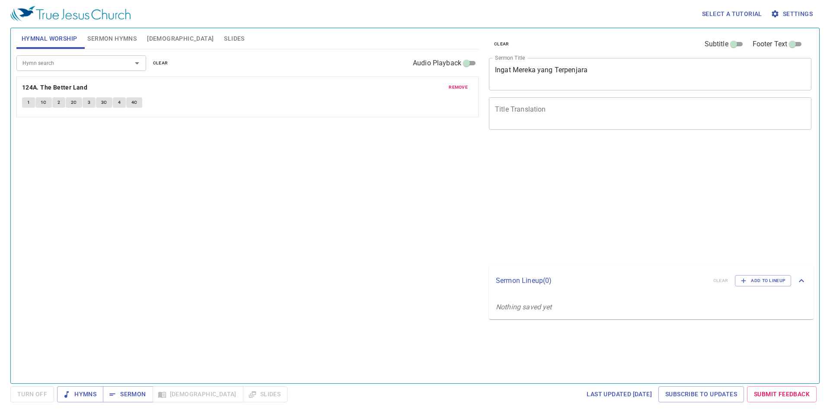 The height and width of the screenshot is (414, 830). Describe the element at coordinates (55, 87) in the screenshot. I see `button: 124A. The Better Land` at that location.